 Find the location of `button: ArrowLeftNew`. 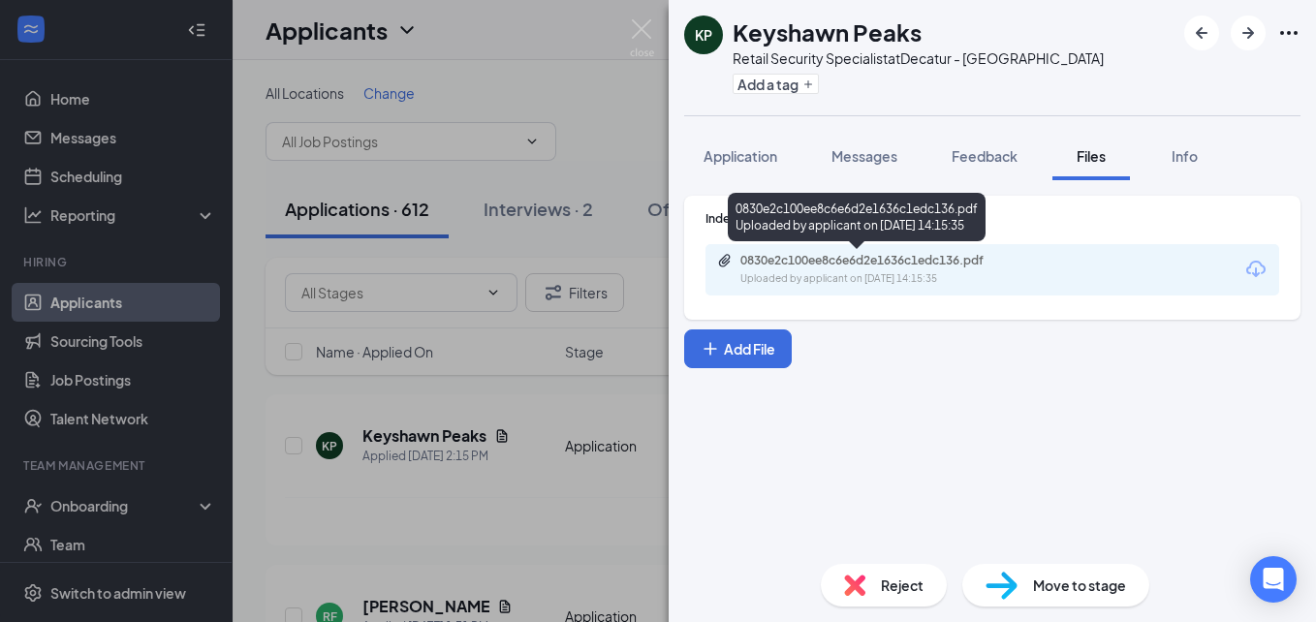

button: ArrowLeftNew is located at coordinates (1201, 33).